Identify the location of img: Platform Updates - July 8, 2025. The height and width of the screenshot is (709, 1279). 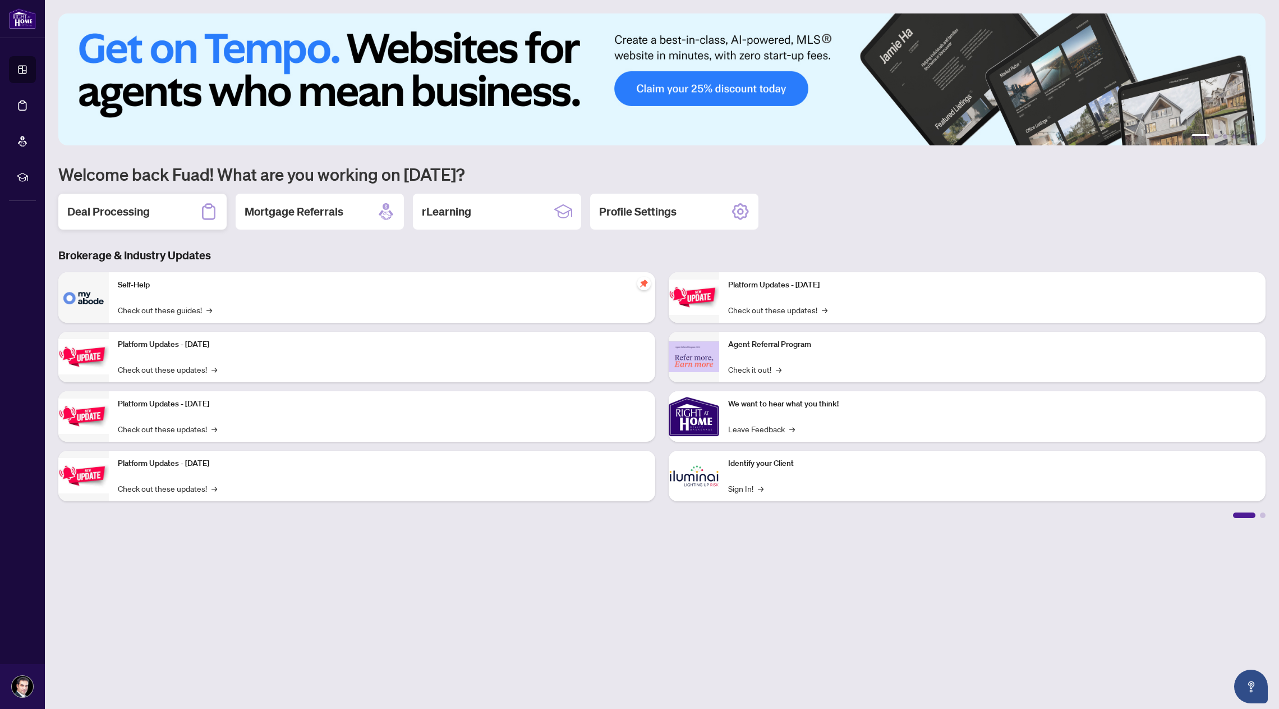
(84, 475).